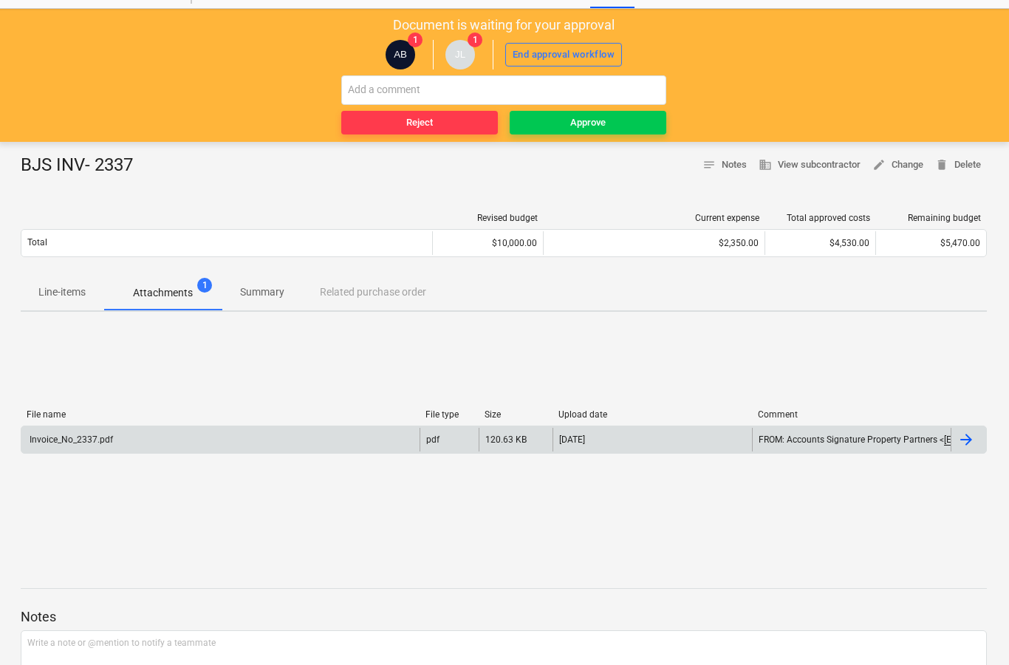 This screenshot has height=665, width=1009. What do you see at coordinates (725, 165) in the screenshot?
I see `span: Notes` at bounding box center [725, 165].